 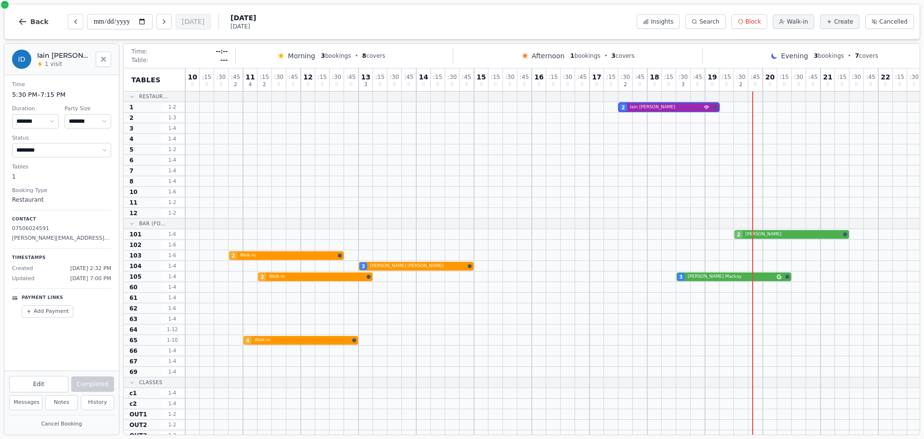 What do you see at coordinates (151, 382) in the screenshot?
I see `span: Classes` at bounding box center [151, 382].